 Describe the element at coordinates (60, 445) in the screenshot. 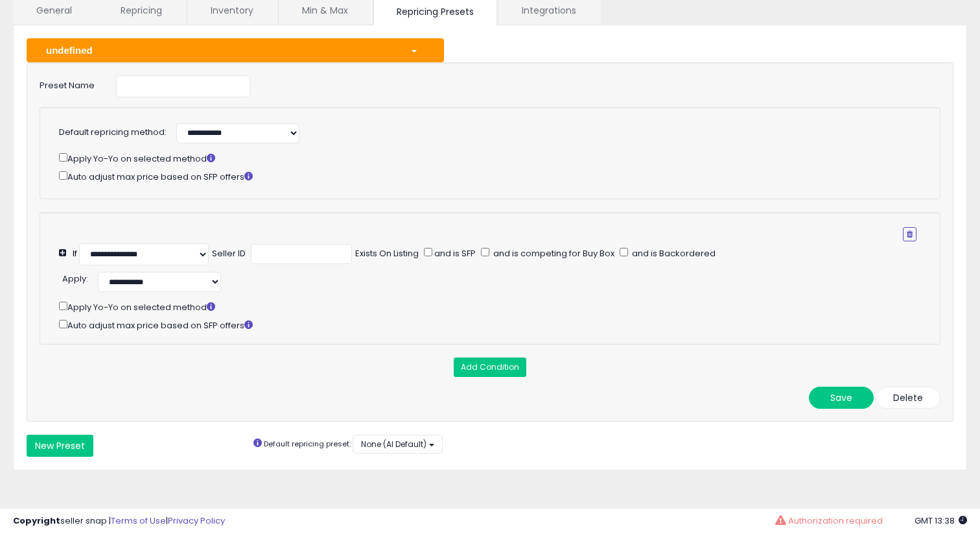

I see `button: New Preset` at that location.